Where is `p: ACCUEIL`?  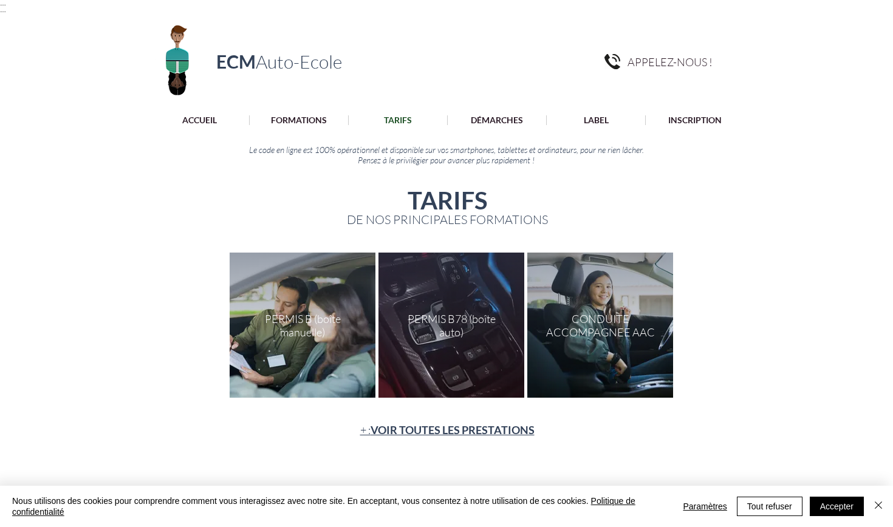
p: ACCUEIL is located at coordinates (199, 120).